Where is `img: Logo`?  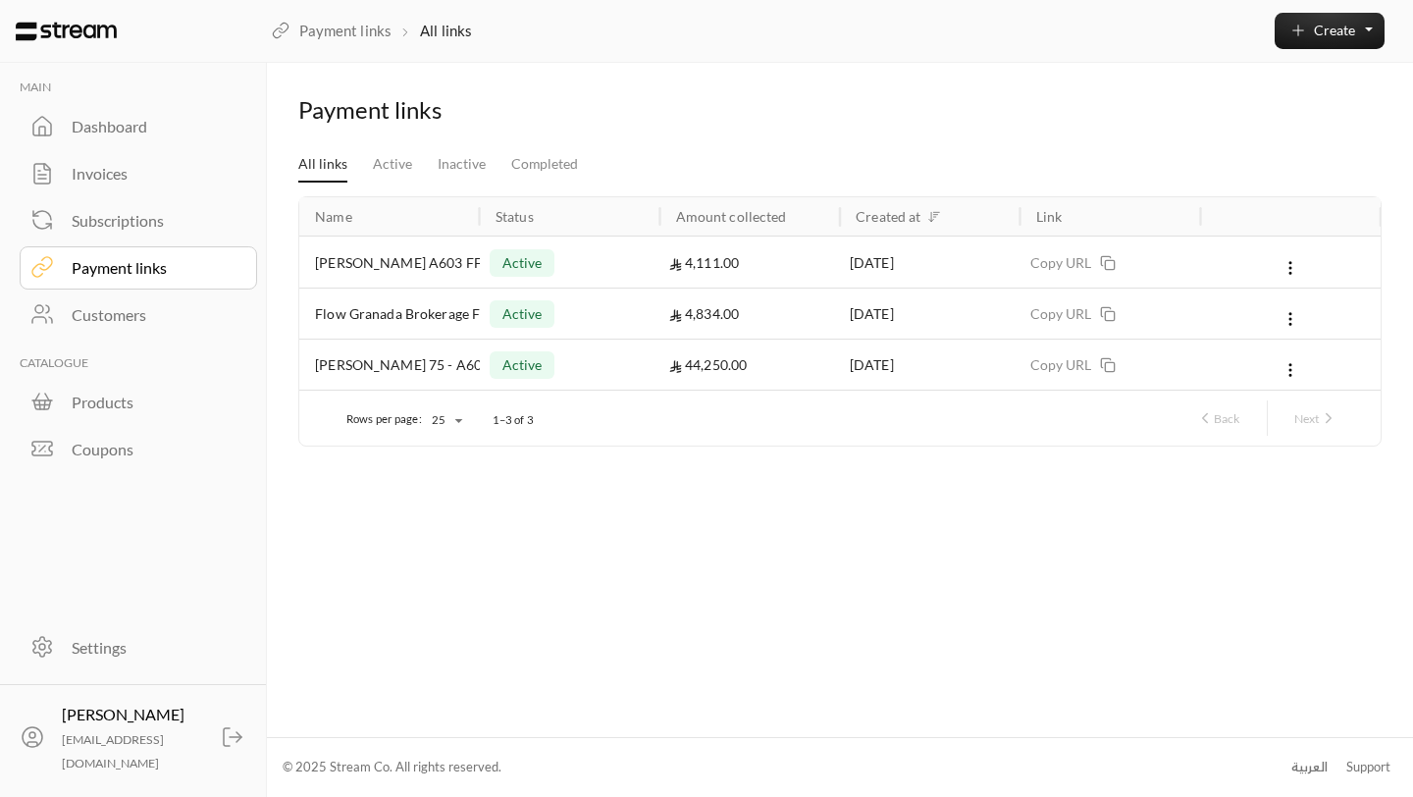
img: Logo is located at coordinates (66, 31).